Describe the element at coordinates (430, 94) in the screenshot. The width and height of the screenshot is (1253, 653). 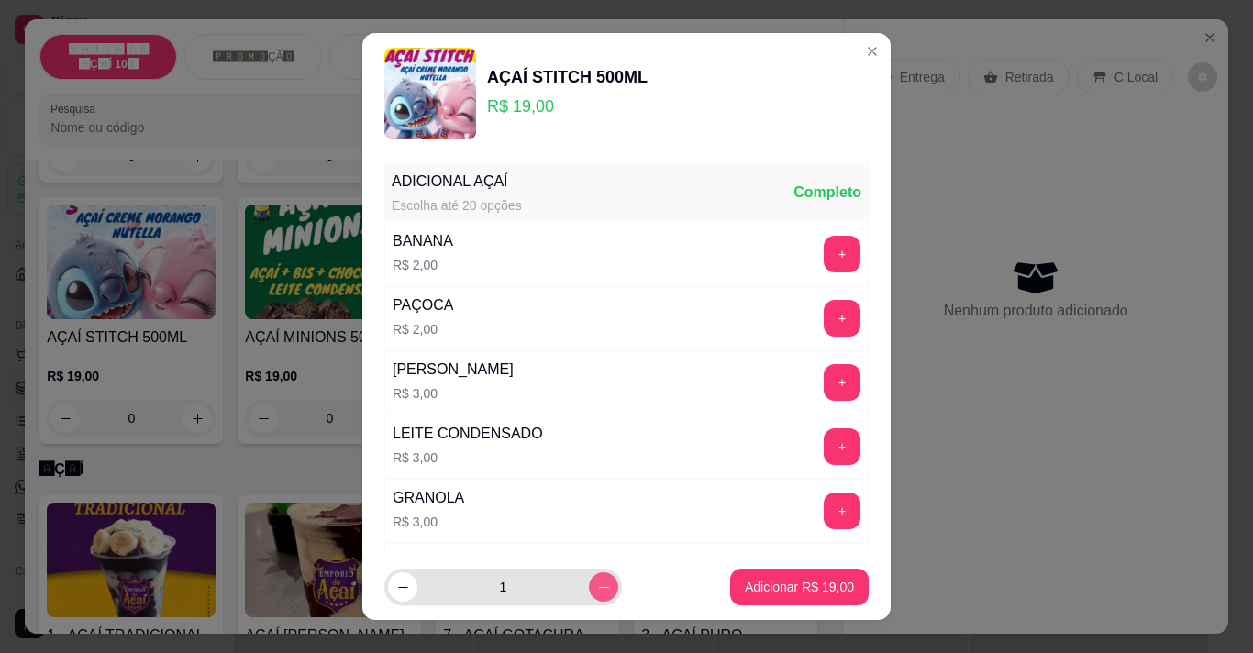
I see `img: product-image` at that location.